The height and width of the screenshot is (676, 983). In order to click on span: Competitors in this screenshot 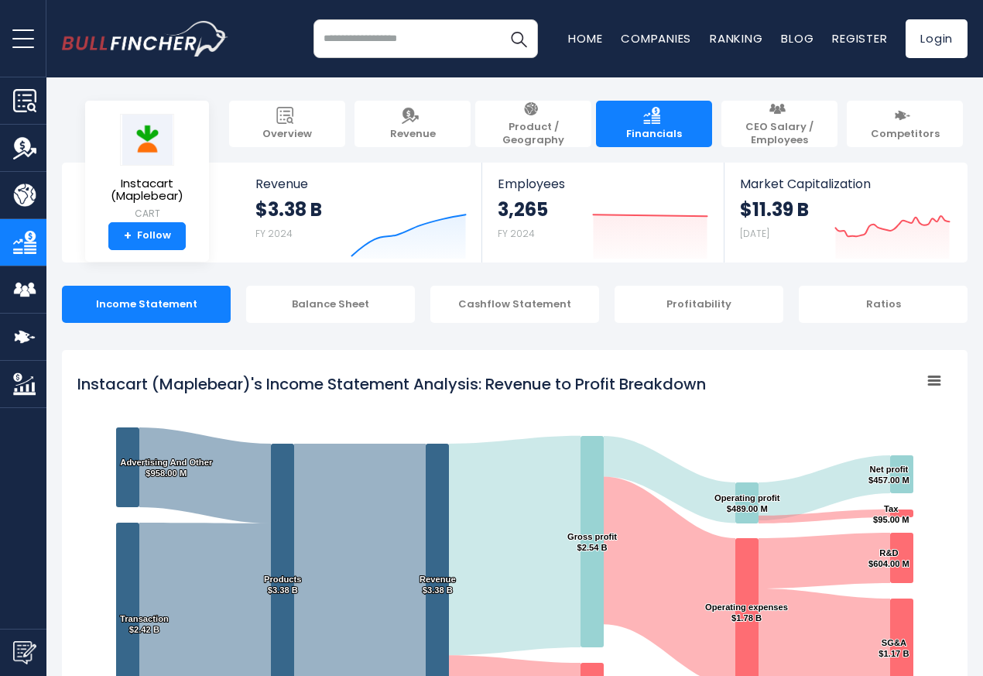, I will do `click(905, 134)`.